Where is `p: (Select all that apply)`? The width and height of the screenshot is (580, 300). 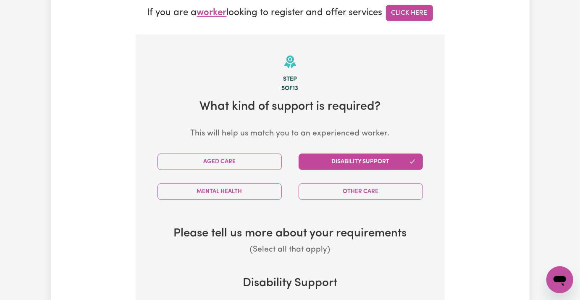
p: (Select all that apply) is located at coordinates (290, 250).